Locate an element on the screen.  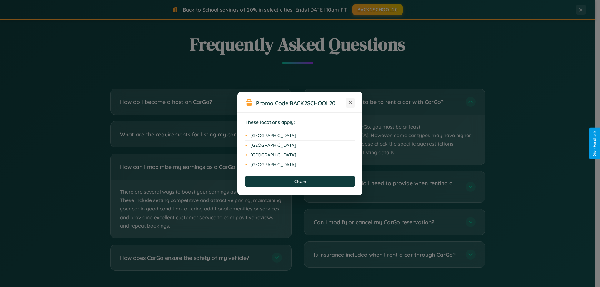
div: Give Feedback is located at coordinates (595, 143).